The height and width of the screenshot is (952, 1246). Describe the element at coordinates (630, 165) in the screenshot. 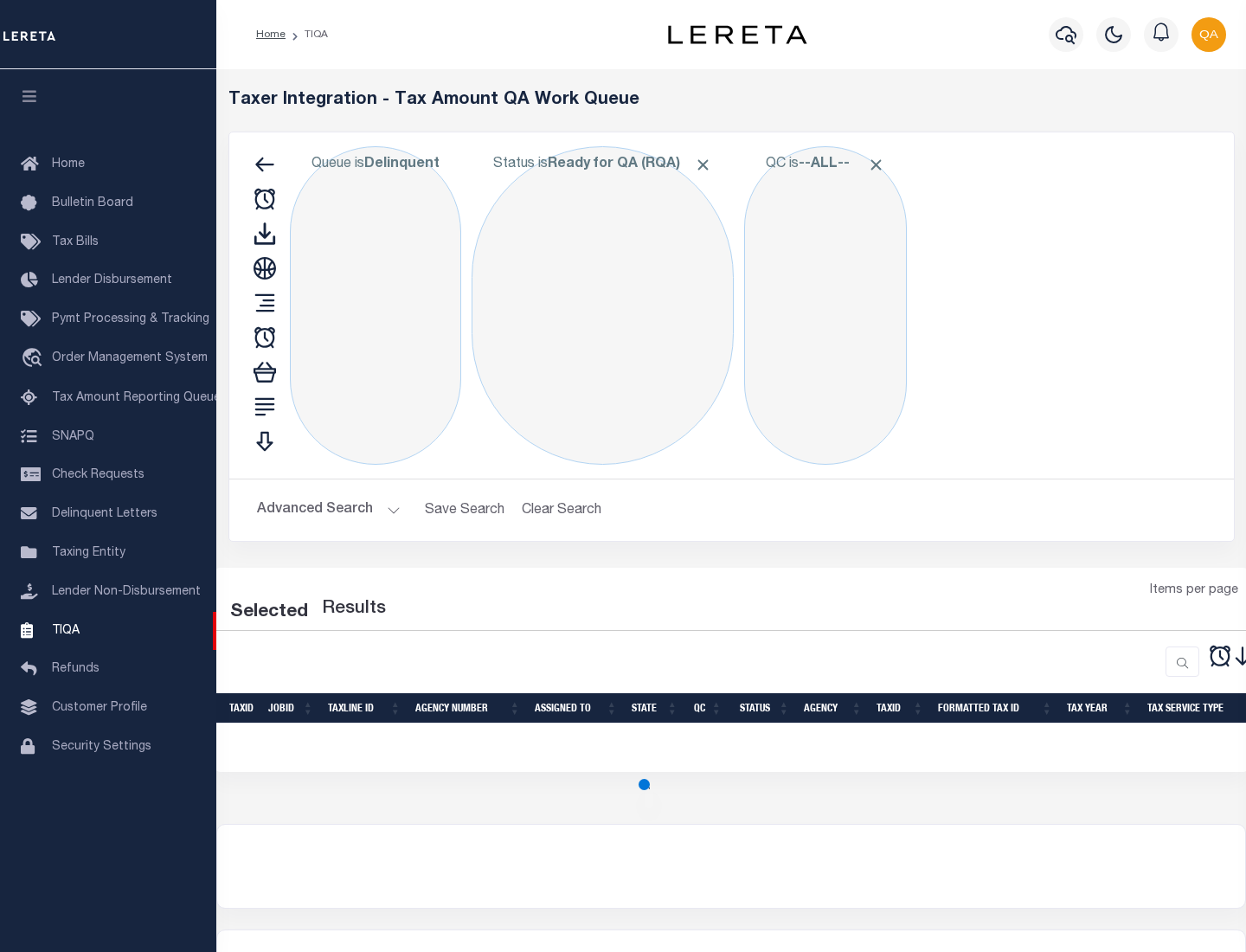

I see `b: Ready for QA (RQA)` at that location.